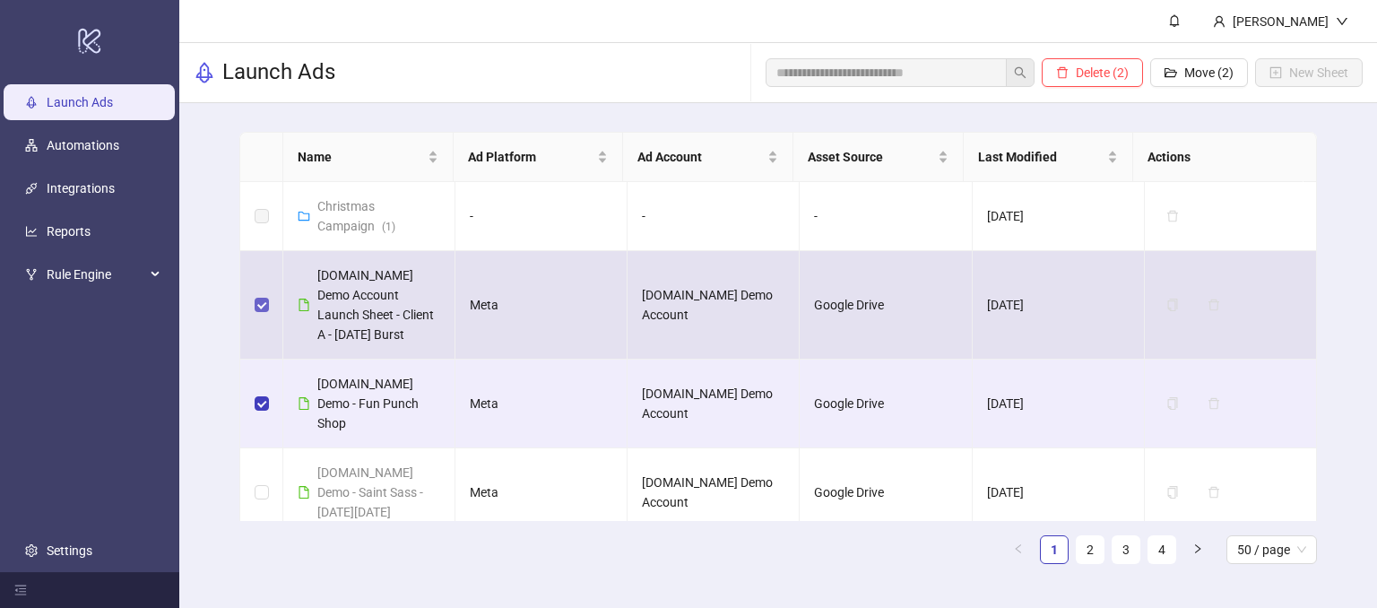  Describe the element at coordinates (69, 551) in the screenshot. I see `a: Settings` at that location.